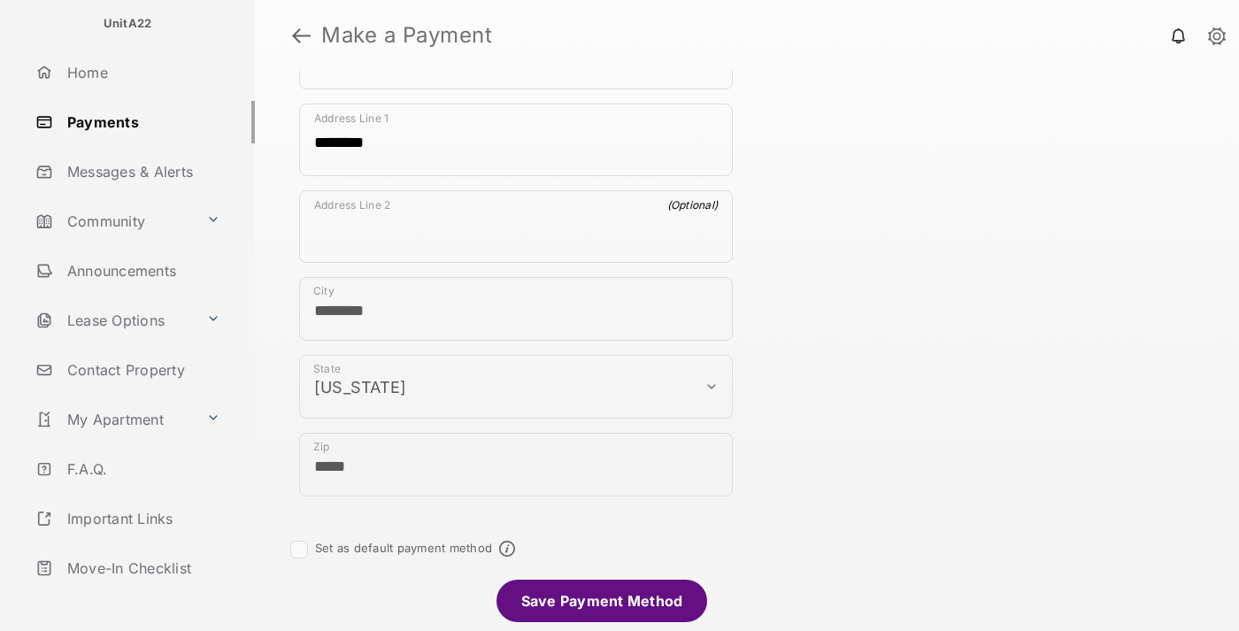 Image resolution: width=1239 pixels, height=631 pixels. I want to click on a: Payments, so click(142, 122).